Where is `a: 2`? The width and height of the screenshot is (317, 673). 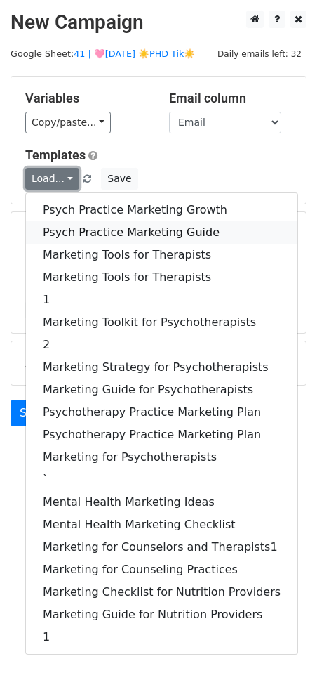 a: 2 is located at coordinates (162, 345).